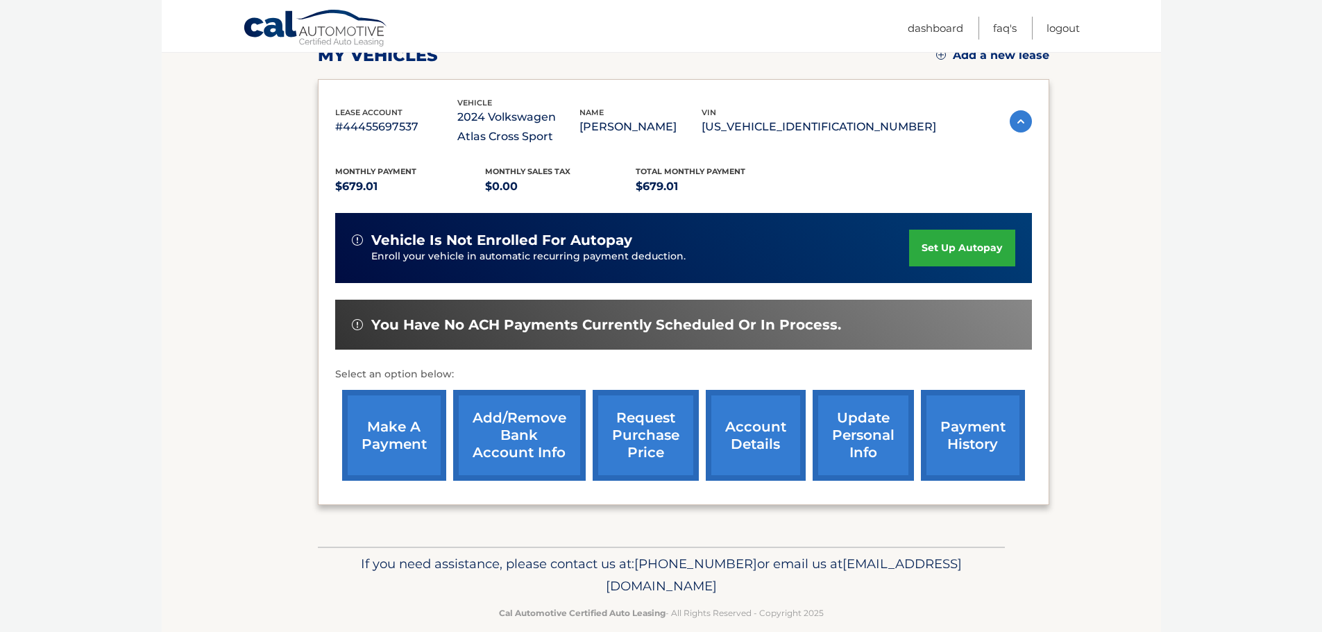 The width and height of the screenshot is (1322, 632). Describe the element at coordinates (475, 103) in the screenshot. I see `span: vehicle` at that location.